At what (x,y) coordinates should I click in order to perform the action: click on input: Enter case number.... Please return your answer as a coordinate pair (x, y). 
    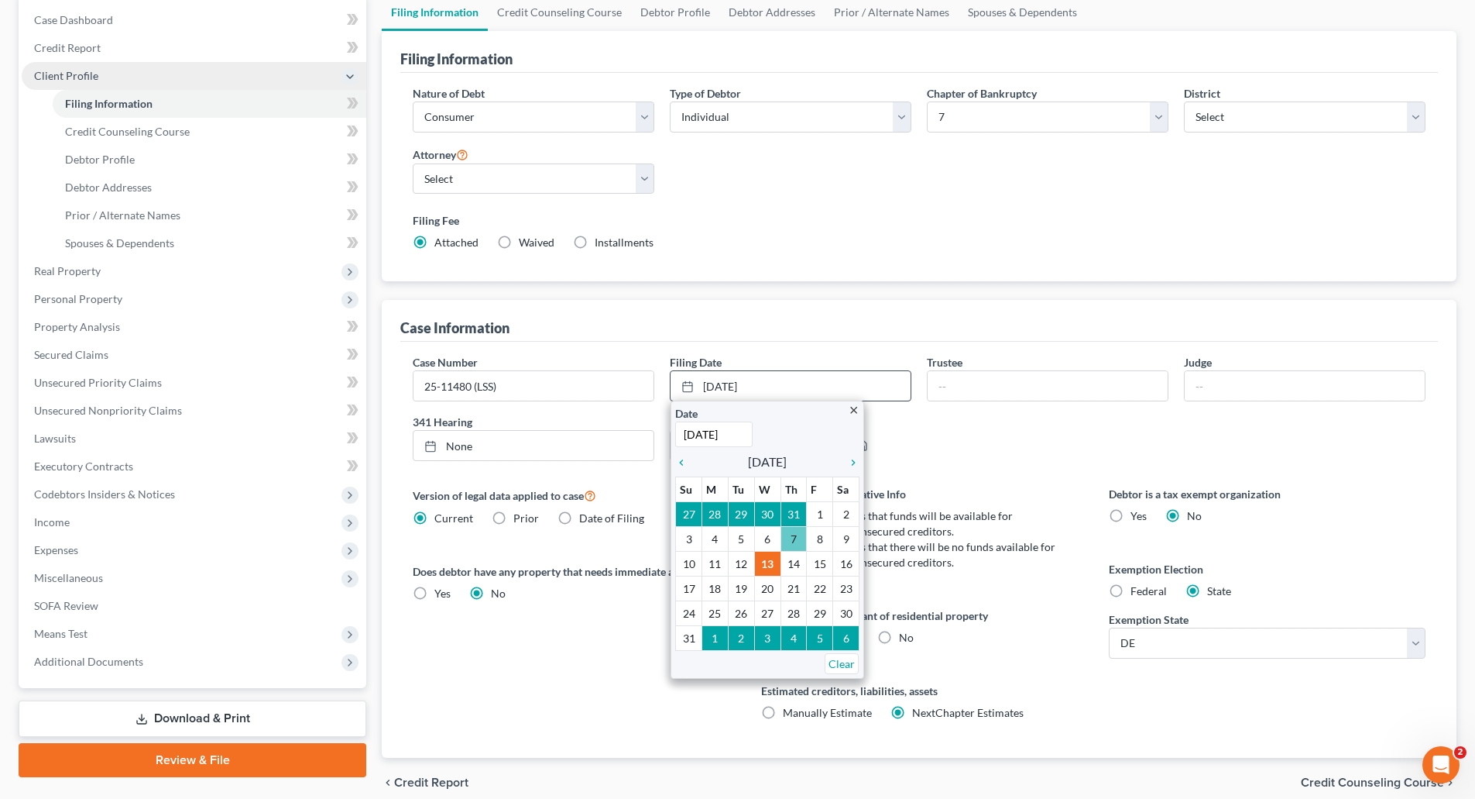
    Looking at the image, I should click on (534, 386).